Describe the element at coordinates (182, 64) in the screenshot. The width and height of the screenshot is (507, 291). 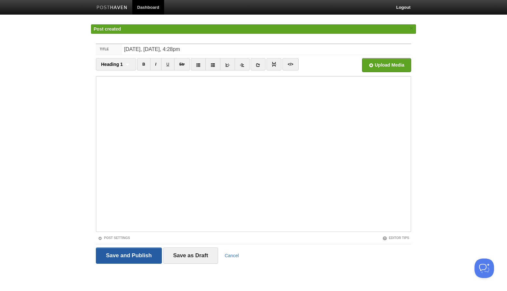
I see `a: Str` at that location.